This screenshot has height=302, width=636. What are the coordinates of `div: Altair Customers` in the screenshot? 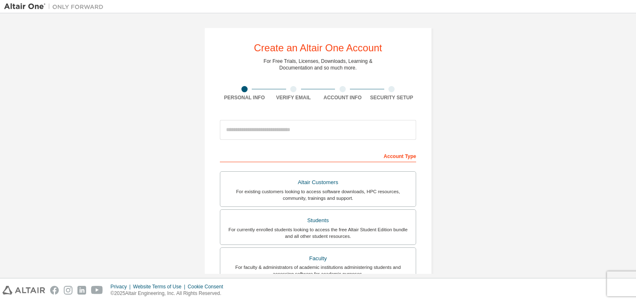 It's located at (318, 183).